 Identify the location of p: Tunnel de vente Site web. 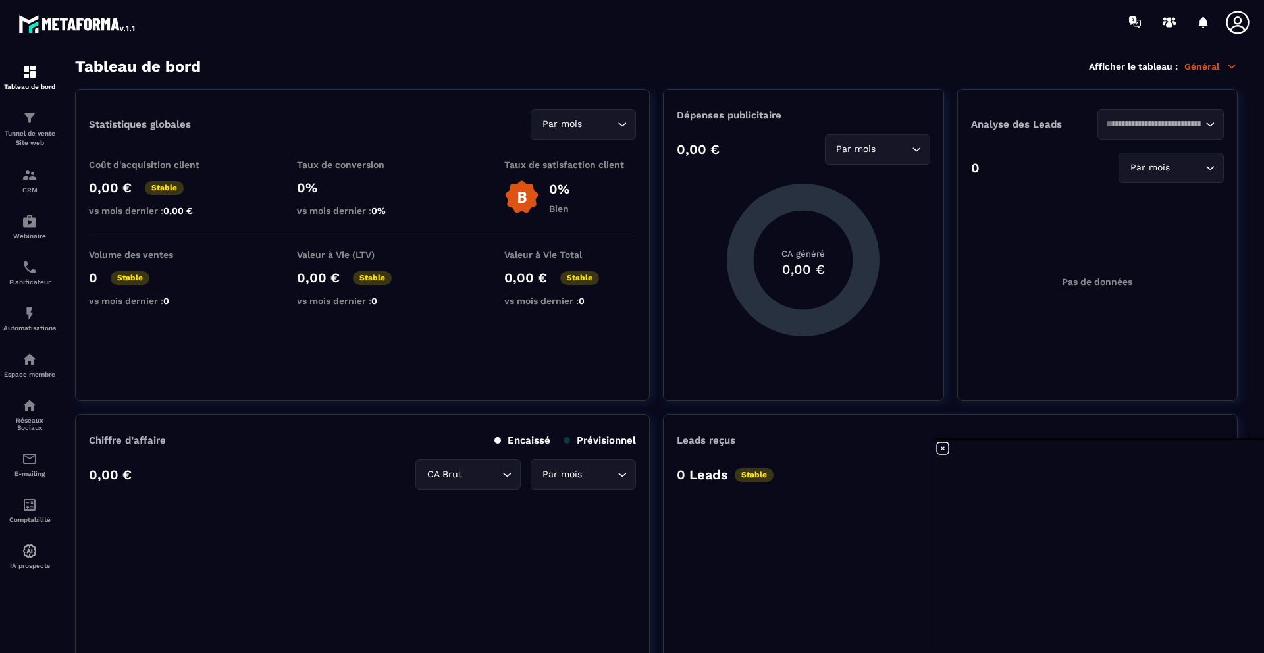
(30, 138).